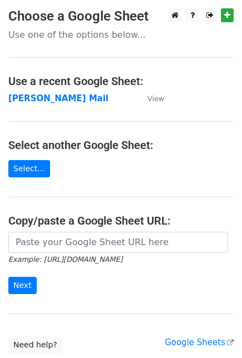 This screenshot has width=242, height=358. I want to click on h4: Copy/paste a Google Sheet URL:, so click(121, 221).